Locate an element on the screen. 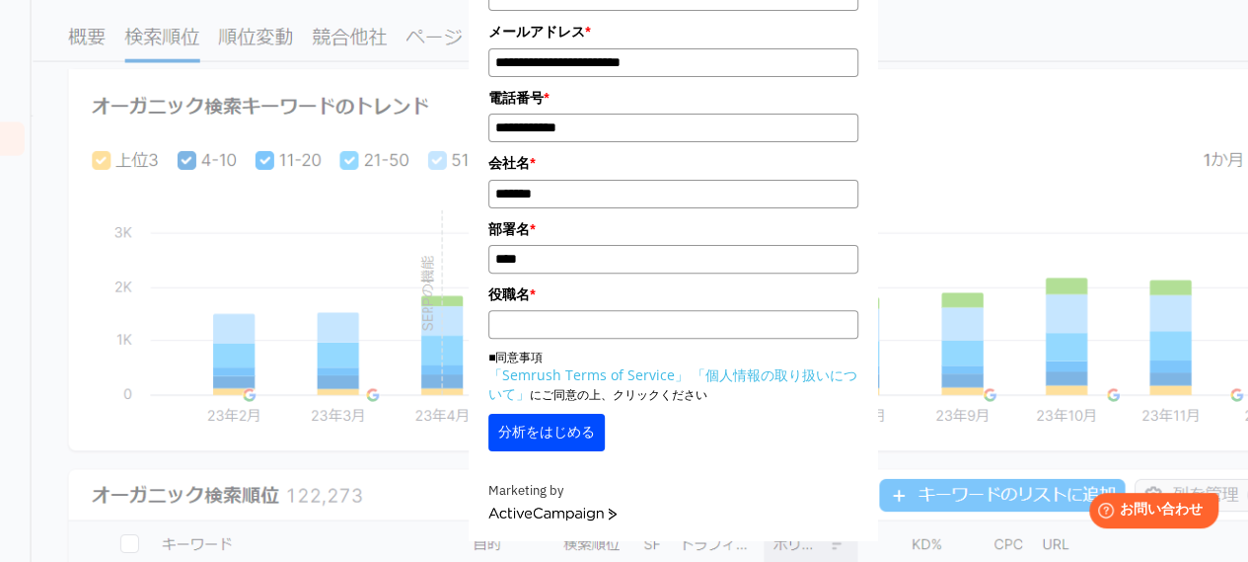 The height and width of the screenshot is (562, 1248). button: 分析をはじめる is located at coordinates (547, 432).